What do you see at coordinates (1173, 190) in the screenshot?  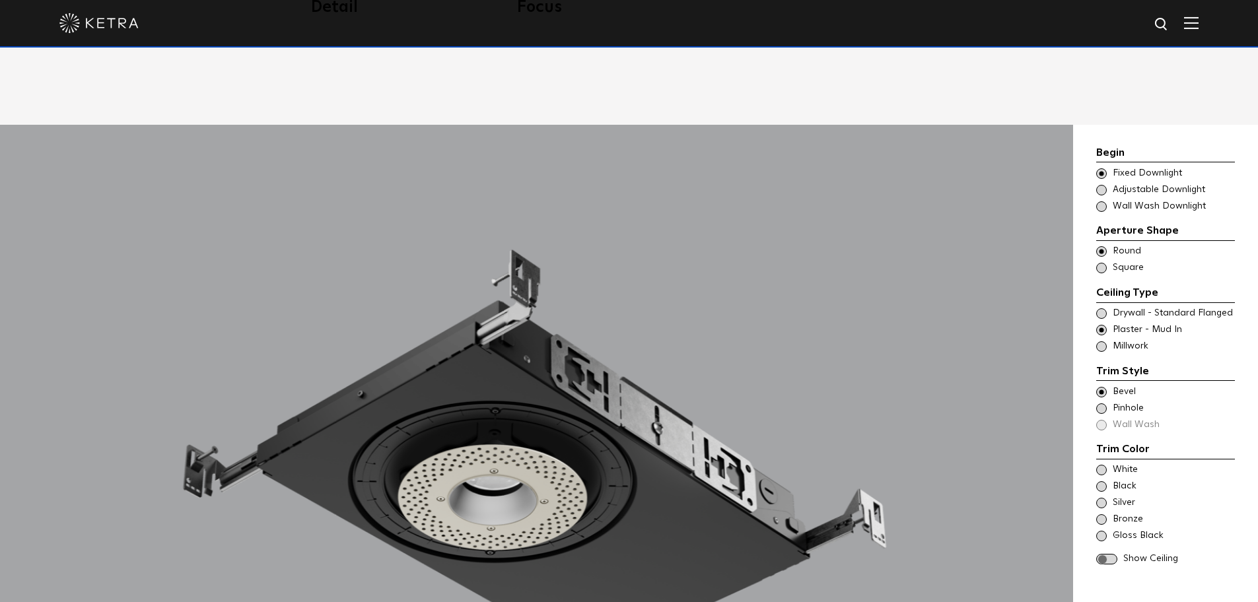 I see `span: Adjustable Downlight` at bounding box center [1173, 190].